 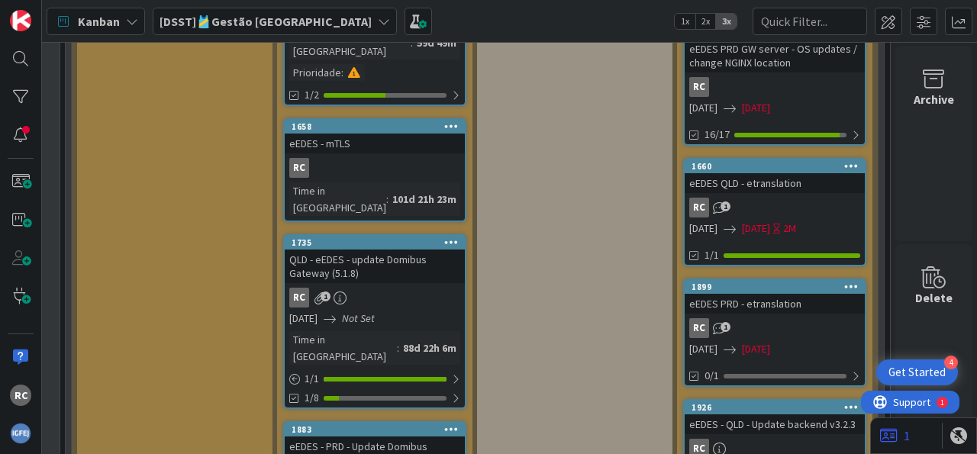 What do you see at coordinates (21, 21) in the screenshot?
I see `img: Visit kanbanzone.com` at bounding box center [21, 21].